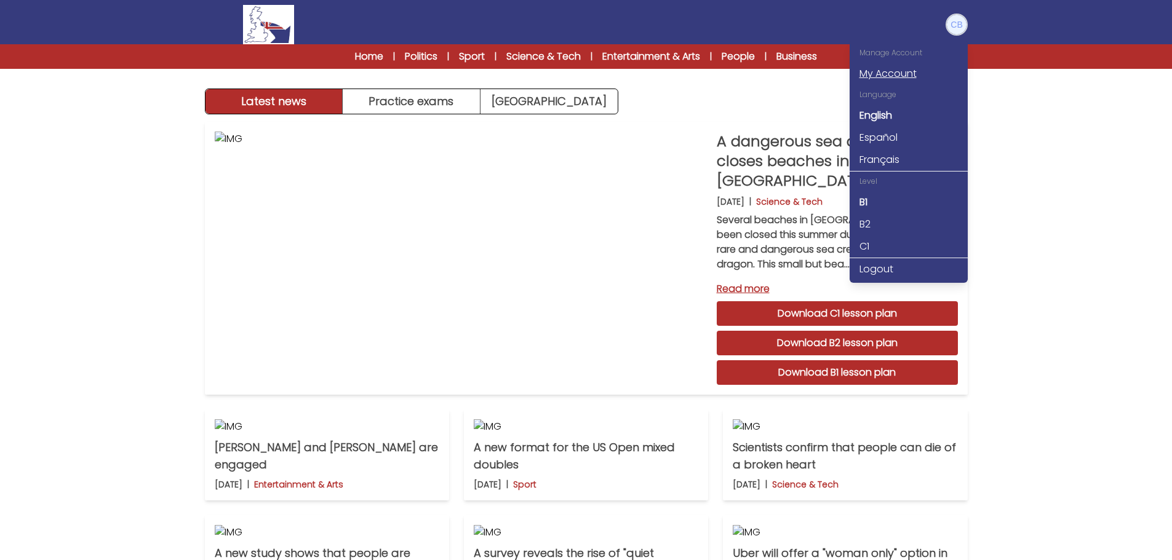 This screenshot has width=1172, height=560. What do you see at coordinates (269, 25) in the screenshot?
I see `a: Logo` at bounding box center [269, 25].